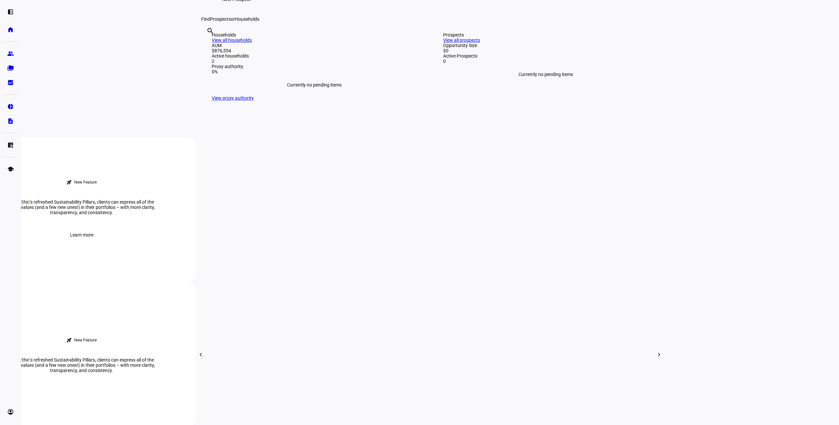 The width and height of the screenshot is (839, 425). Describe the element at coordinates (201, 355) in the screenshot. I see `mat-icon: chevron_left` at that location.